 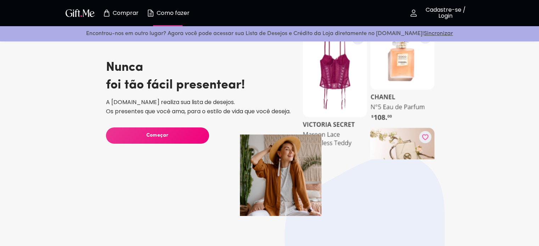 I want to click on button: Começar, so click(x=157, y=136).